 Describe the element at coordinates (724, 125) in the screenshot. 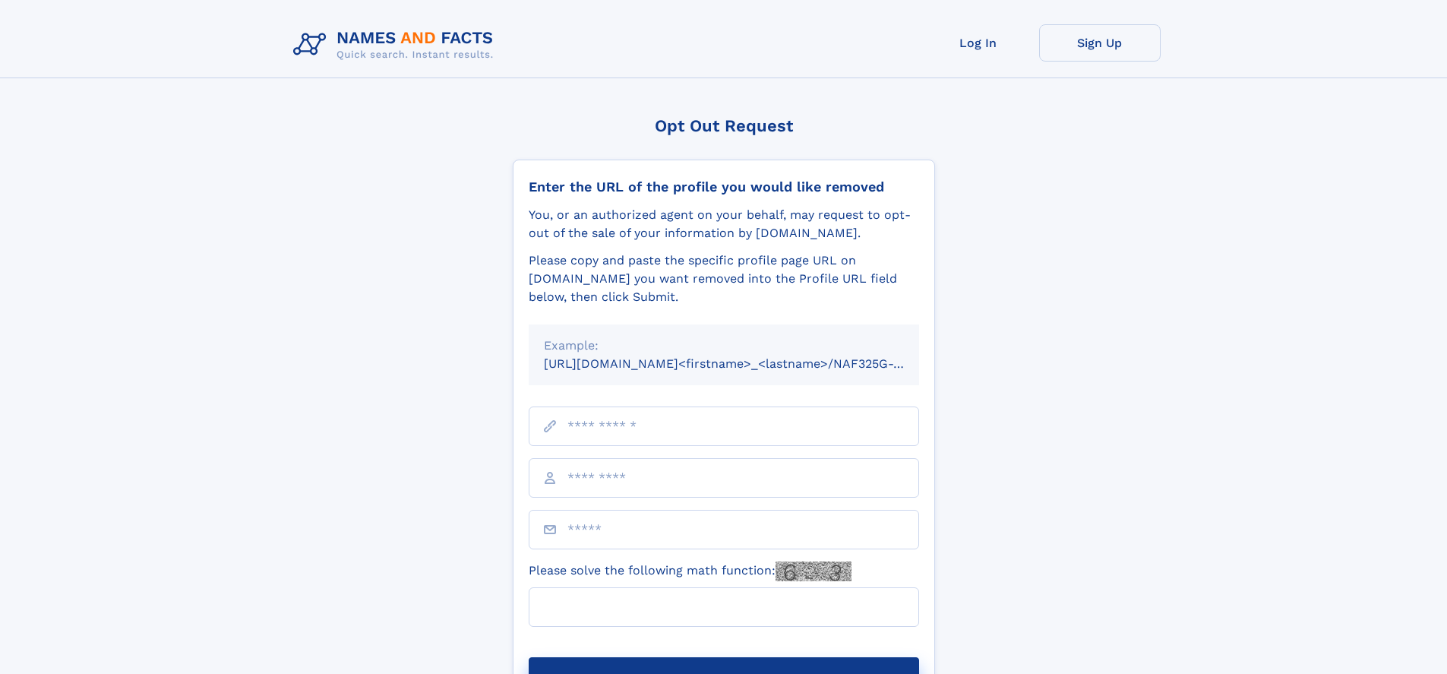

I see `div: Opt Out Request` at that location.